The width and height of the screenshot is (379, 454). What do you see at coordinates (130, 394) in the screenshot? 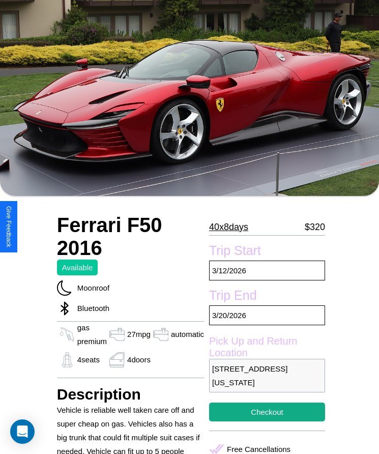
I see `h3: Description` at bounding box center [130, 394].